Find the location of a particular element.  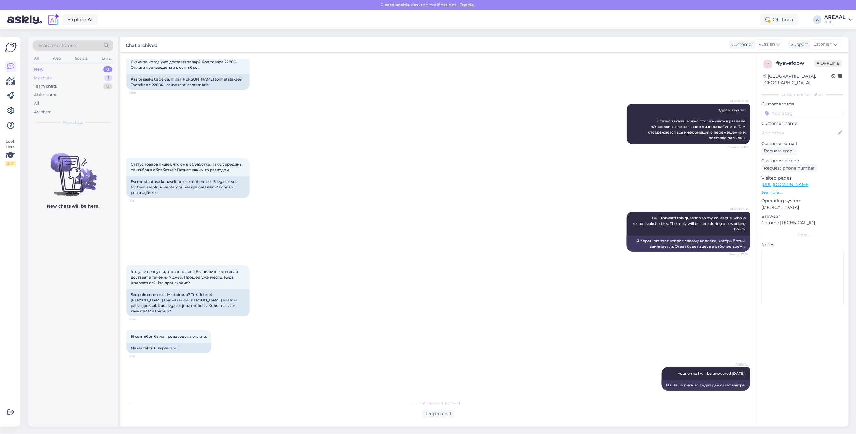

p: Visited pages is located at coordinates (802, 178).